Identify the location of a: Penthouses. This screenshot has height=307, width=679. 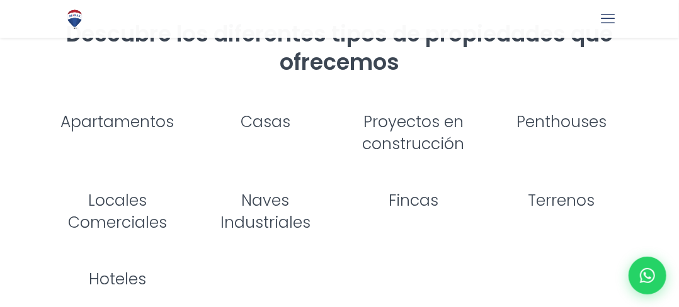
(561, 122).